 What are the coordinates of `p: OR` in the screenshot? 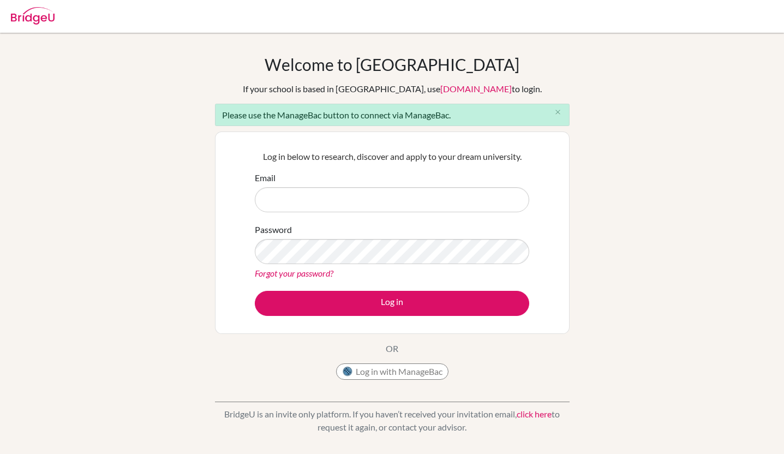 It's located at (392, 349).